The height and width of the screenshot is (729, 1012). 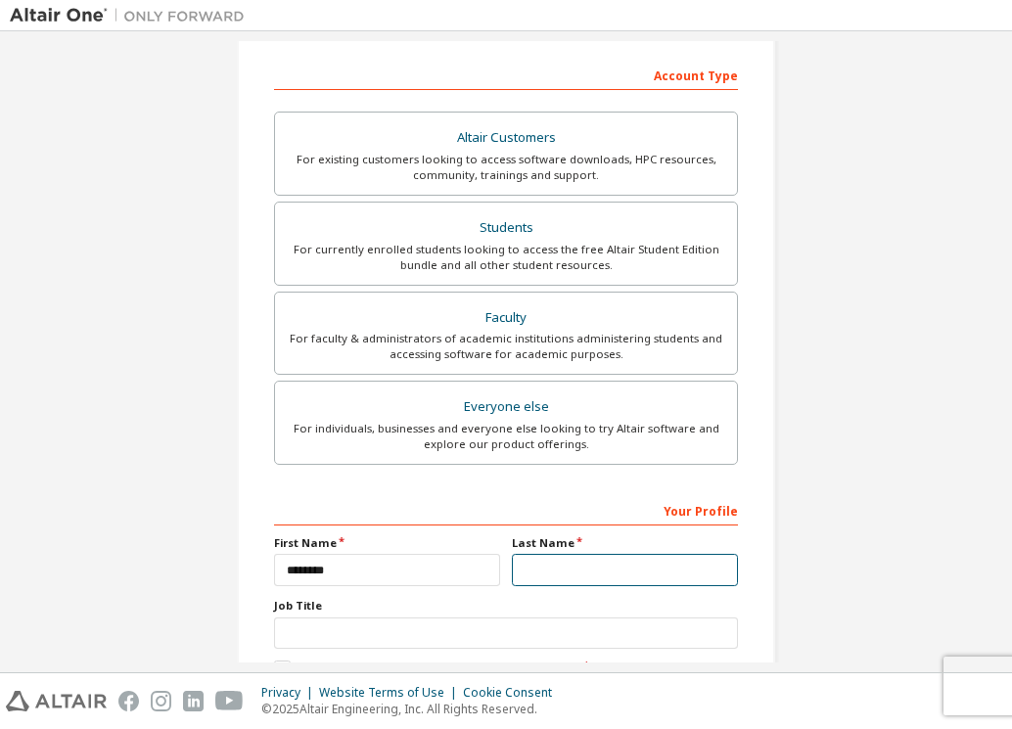 I want to click on div: Account Type, so click(x=506, y=74).